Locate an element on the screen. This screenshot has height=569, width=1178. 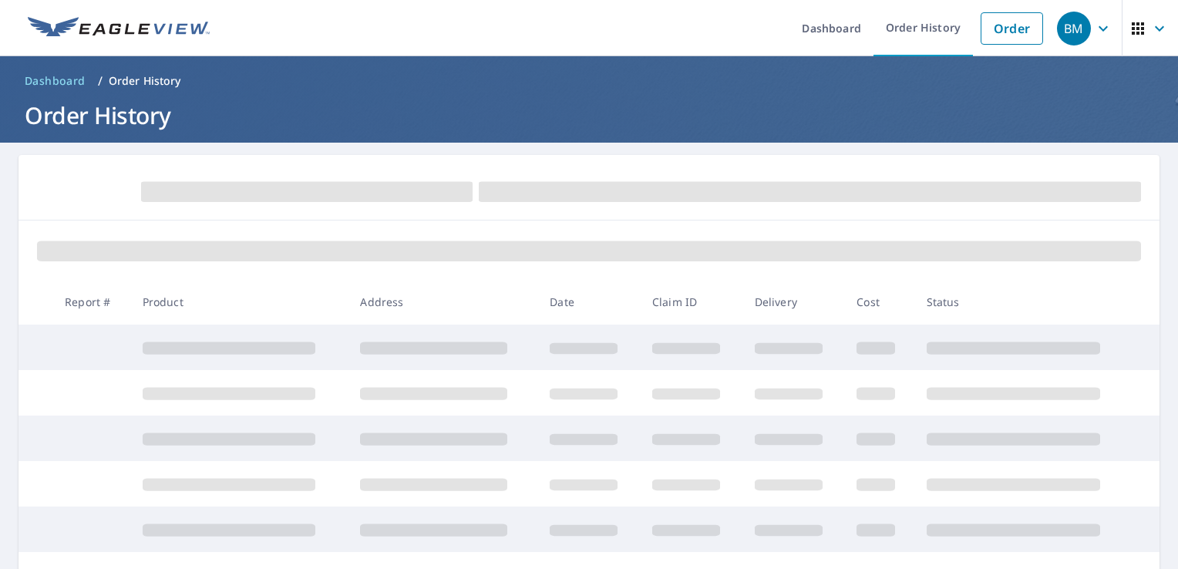
h1: Order History is located at coordinates (589, 115).